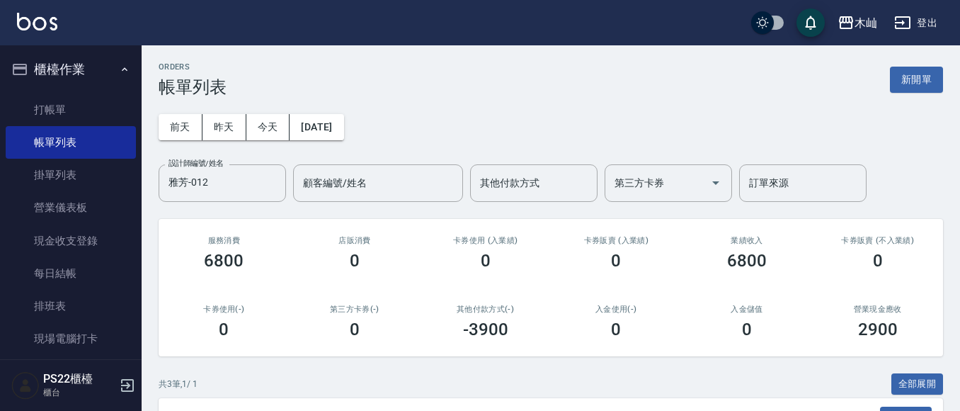 This screenshot has width=960, height=411. Describe the element at coordinates (866, 23) in the screenshot. I see `div: 木屾` at that location.